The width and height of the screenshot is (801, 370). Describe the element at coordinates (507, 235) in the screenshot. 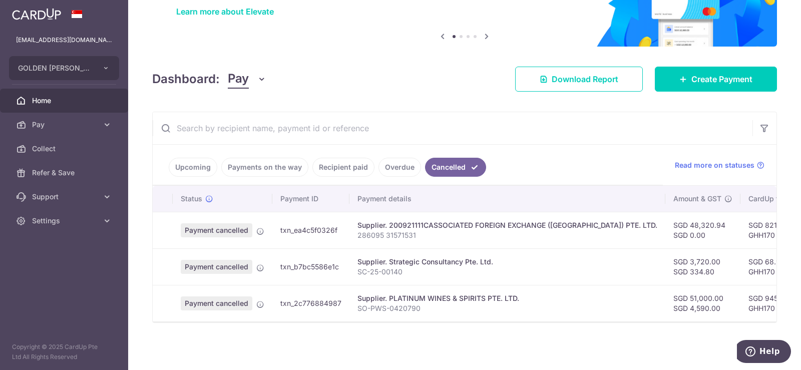

I see `p: 286095 31571531` at that location.